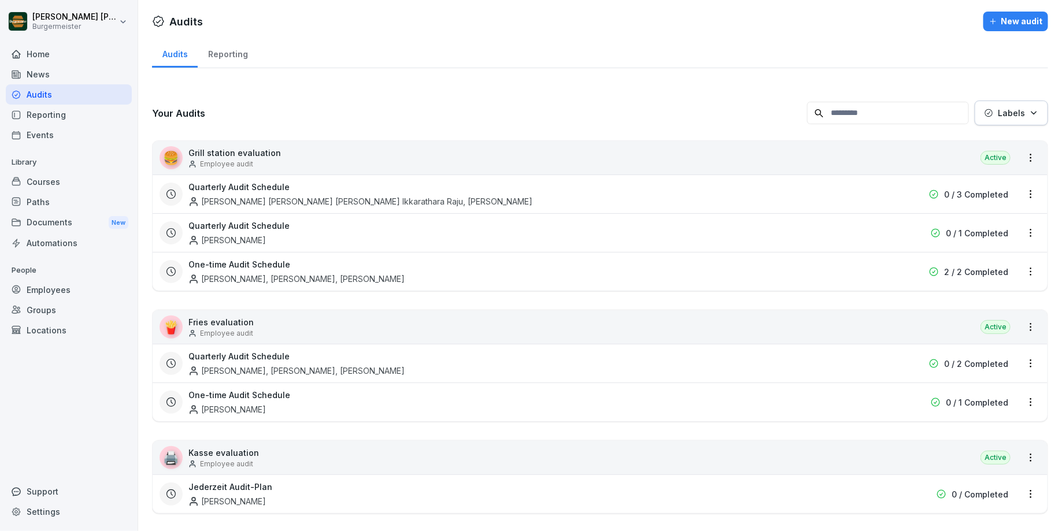 This screenshot has height=531, width=1062. I want to click on p: 0 / 2 Completed, so click(976, 364).